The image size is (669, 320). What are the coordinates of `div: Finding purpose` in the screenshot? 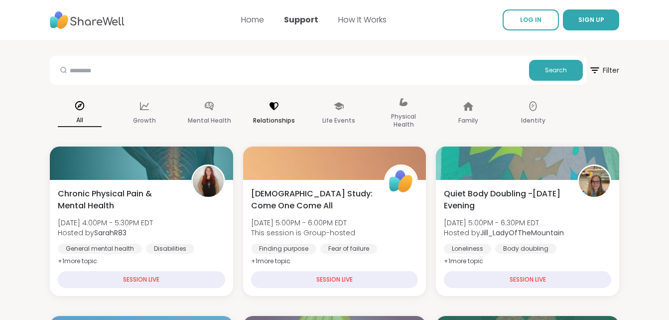 It's located at (284, 249).